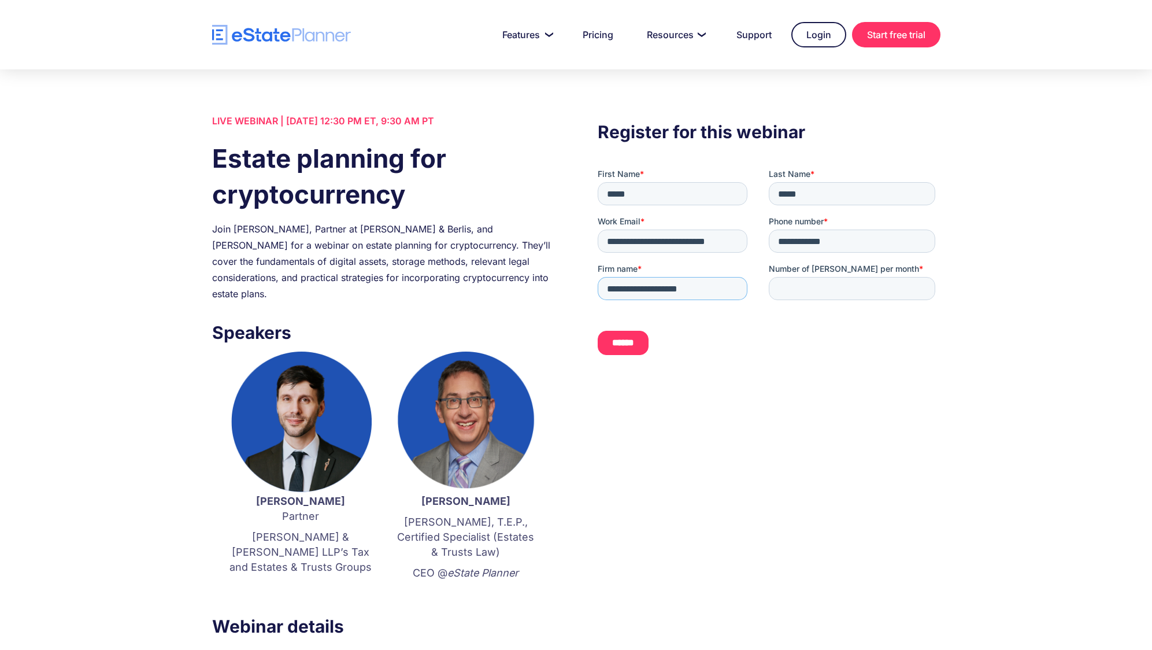 This screenshot has height=650, width=1152. Describe the element at coordinates (383, 626) in the screenshot. I see `h3: Webinar details` at that location.